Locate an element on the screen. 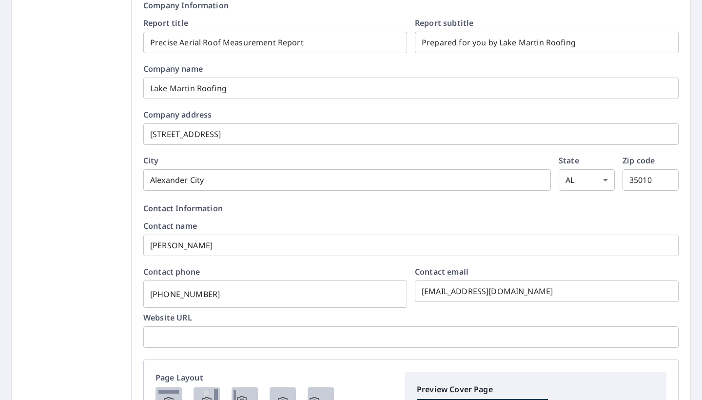  label: Contact email is located at coordinates (547, 272).